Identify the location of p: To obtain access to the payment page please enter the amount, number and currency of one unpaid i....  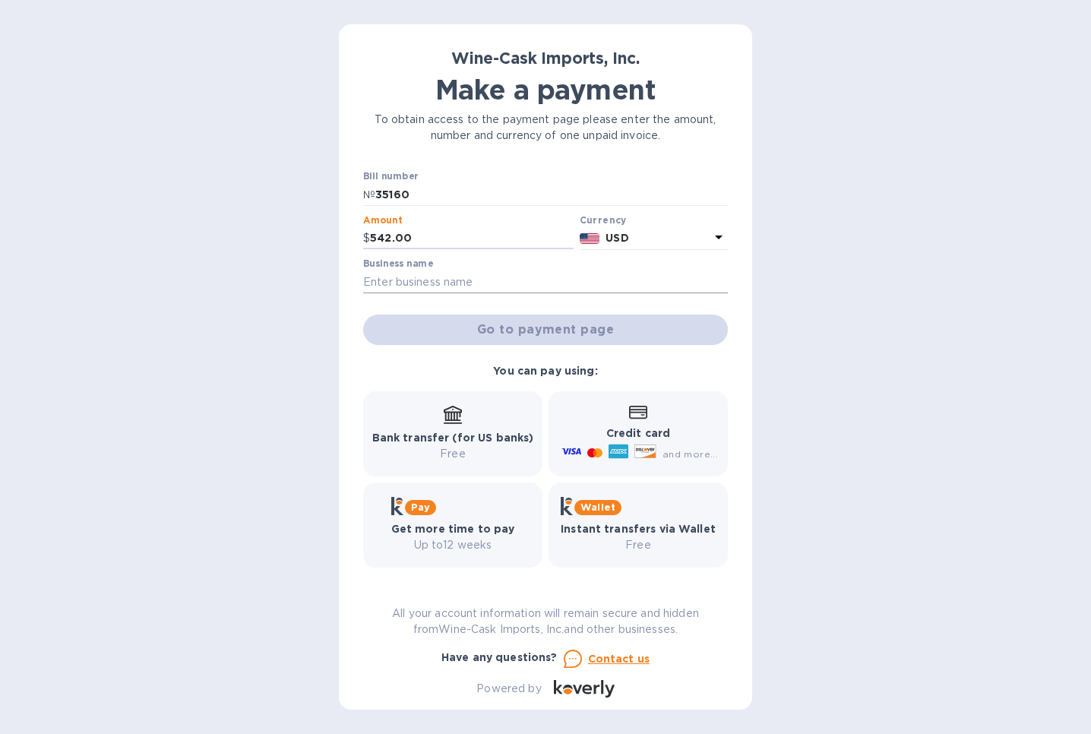
(546, 128).